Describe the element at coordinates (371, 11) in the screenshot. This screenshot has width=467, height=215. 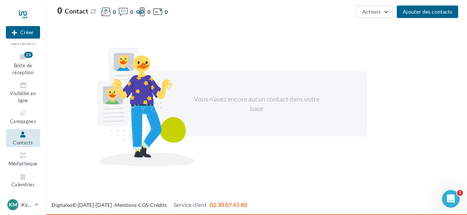
I see `span: Actions` at that location.